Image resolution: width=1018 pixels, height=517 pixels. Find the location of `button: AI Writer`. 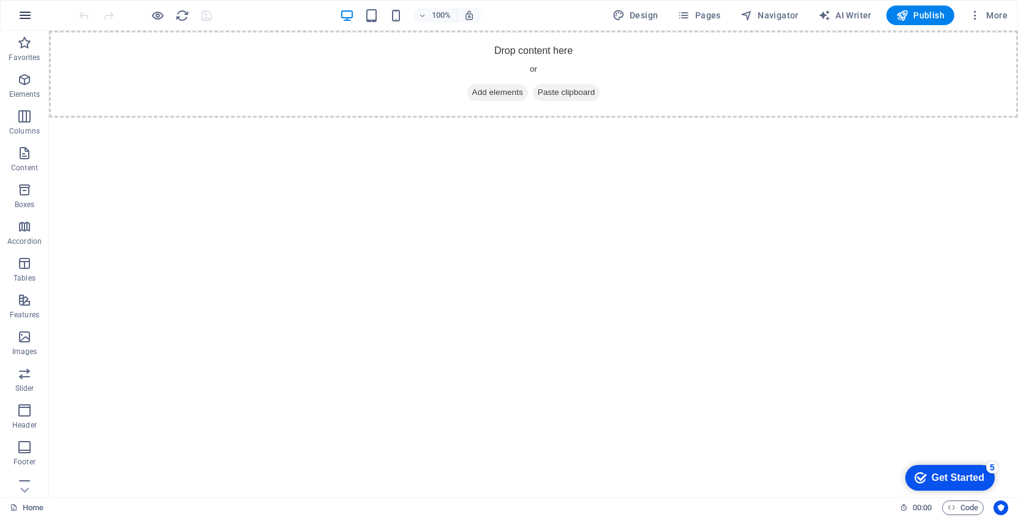

button: AI Writer is located at coordinates (845, 15).